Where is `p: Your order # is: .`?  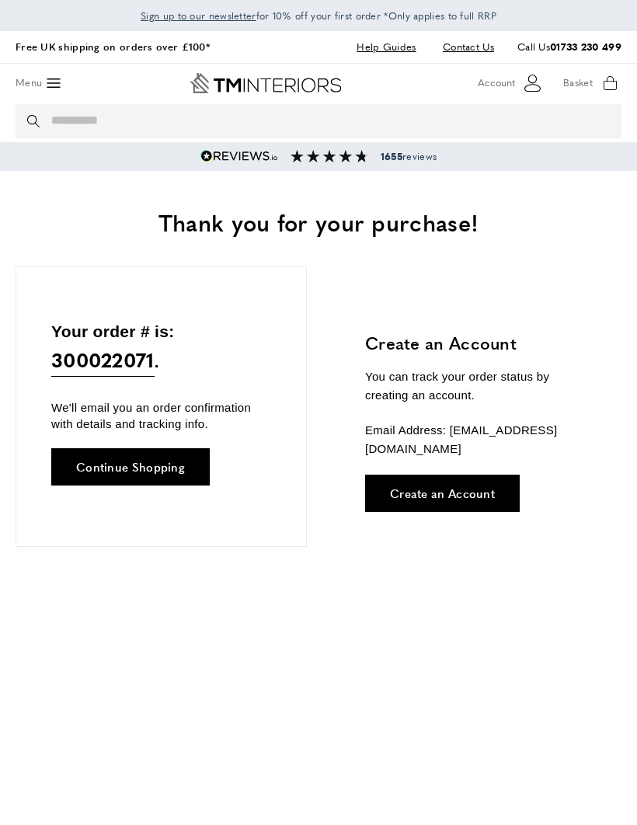 p: Your order # is: . is located at coordinates (161, 347).